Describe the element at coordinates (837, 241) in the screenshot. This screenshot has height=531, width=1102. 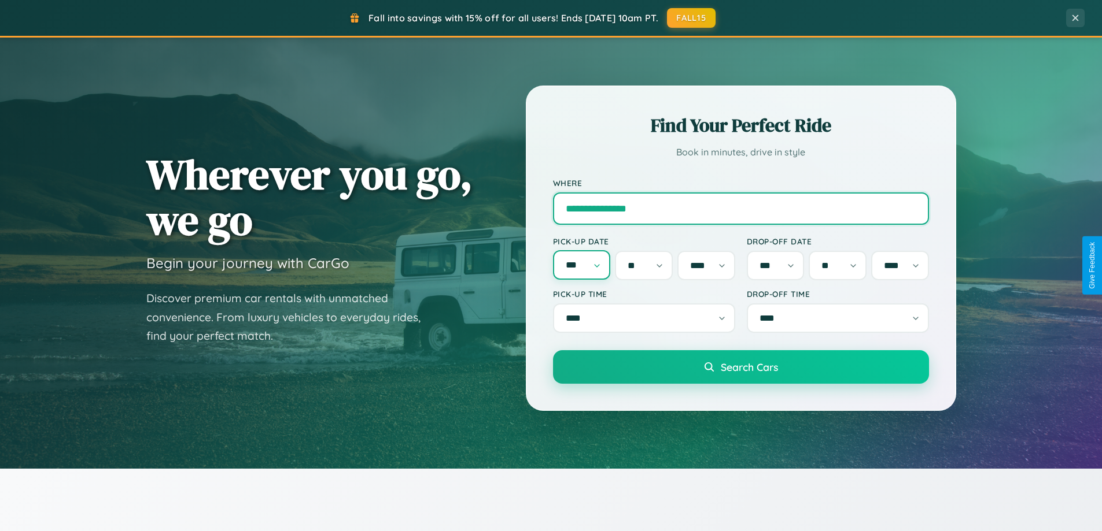
I see `label: Drop-off Date` at that location.